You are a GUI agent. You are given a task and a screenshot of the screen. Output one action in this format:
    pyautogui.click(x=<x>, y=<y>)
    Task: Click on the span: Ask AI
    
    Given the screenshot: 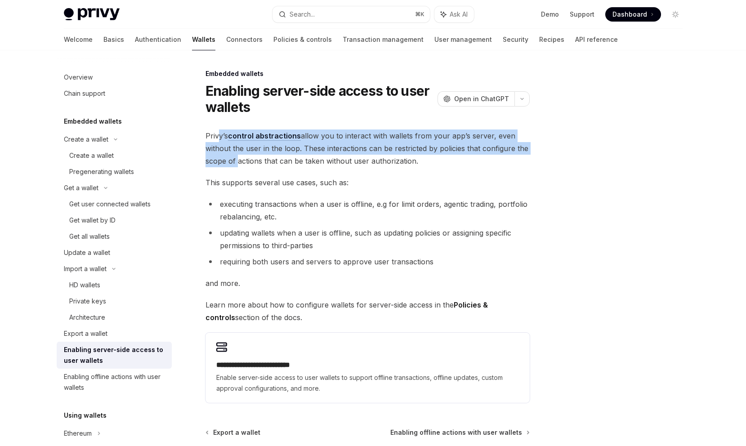 What is the action you would take?
    pyautogui.click(x=459, y=14)
    